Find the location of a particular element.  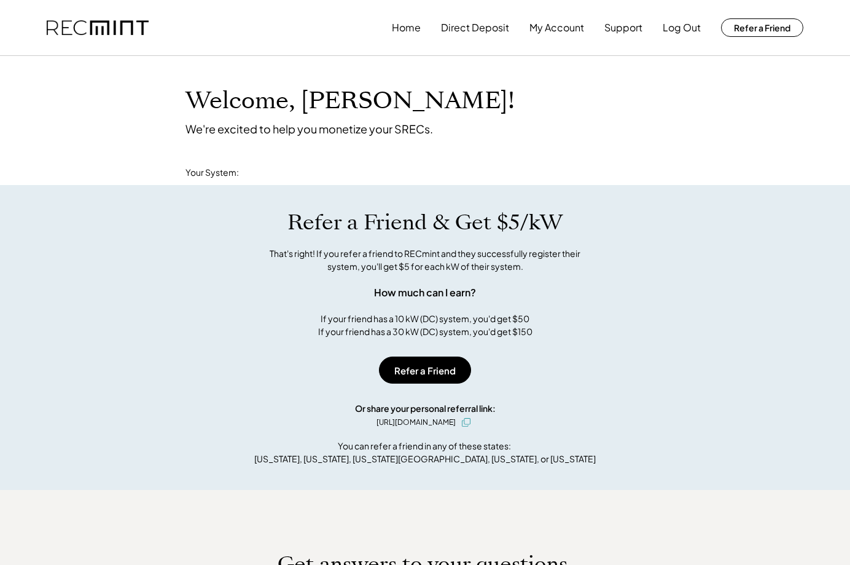

div: Your System: is located at coordinates (212, 173).